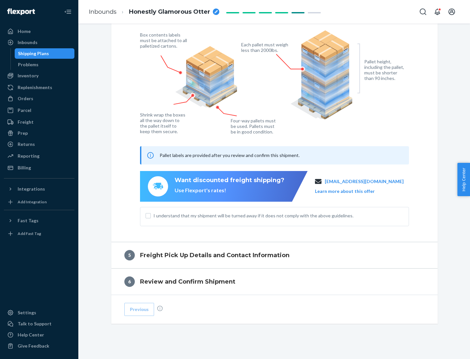 This screenshot has height=359, width=470. I want to click on button: Previous, so click(139, 310).